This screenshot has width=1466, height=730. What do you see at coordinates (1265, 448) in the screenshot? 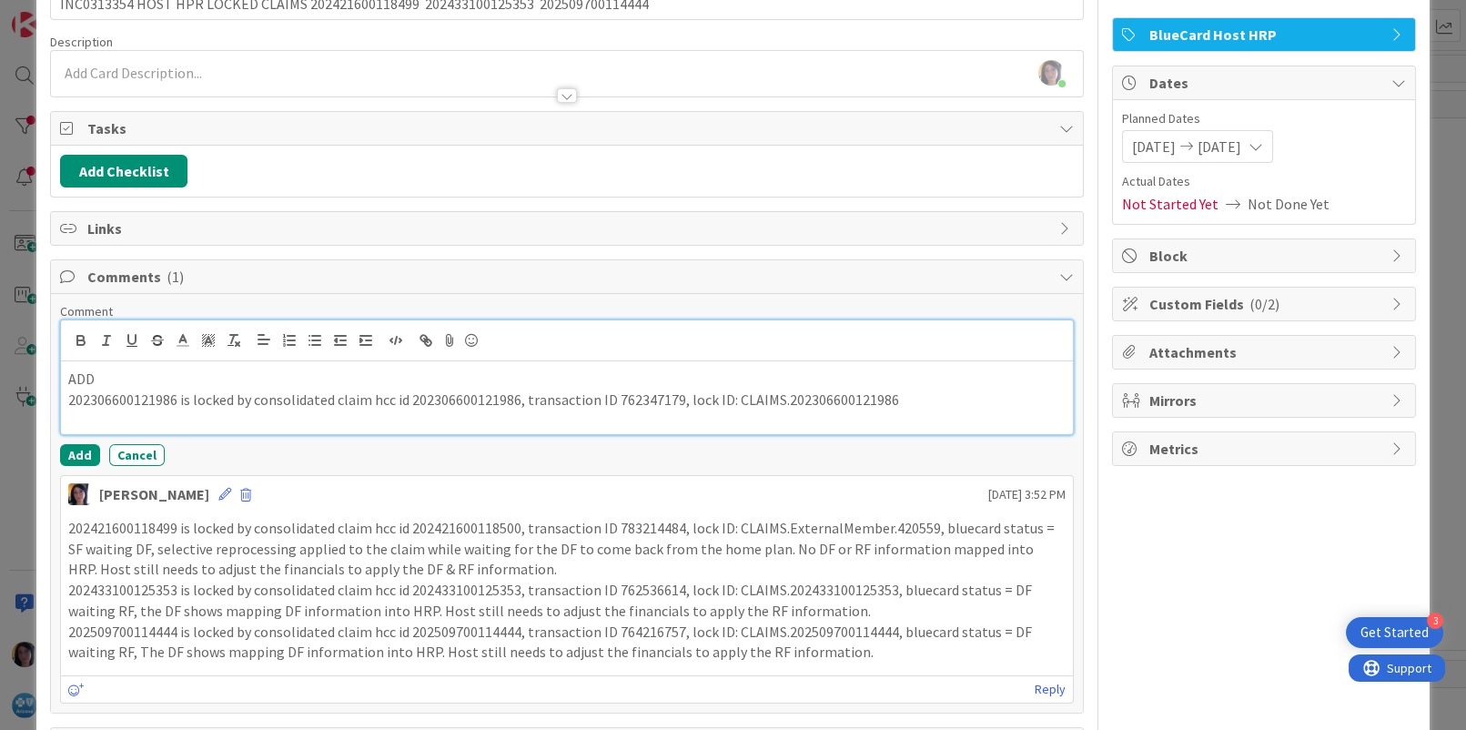
I see `span: Metrics` at bounding box center [1265, 448].